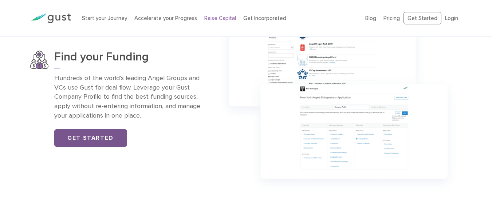 Image resolution: width=492 pixels, height=221 pixels. What do you see at coordinates (105, 18) in the screenshot?
I see `a: Start your Journey` at bounding box center [105, 18].